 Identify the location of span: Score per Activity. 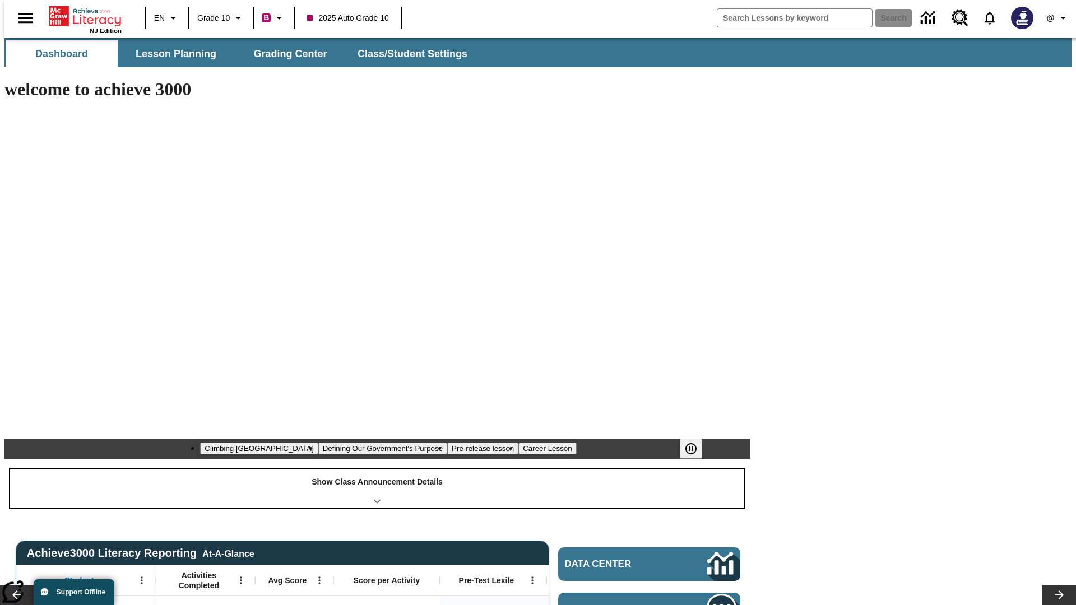
(387, 581).